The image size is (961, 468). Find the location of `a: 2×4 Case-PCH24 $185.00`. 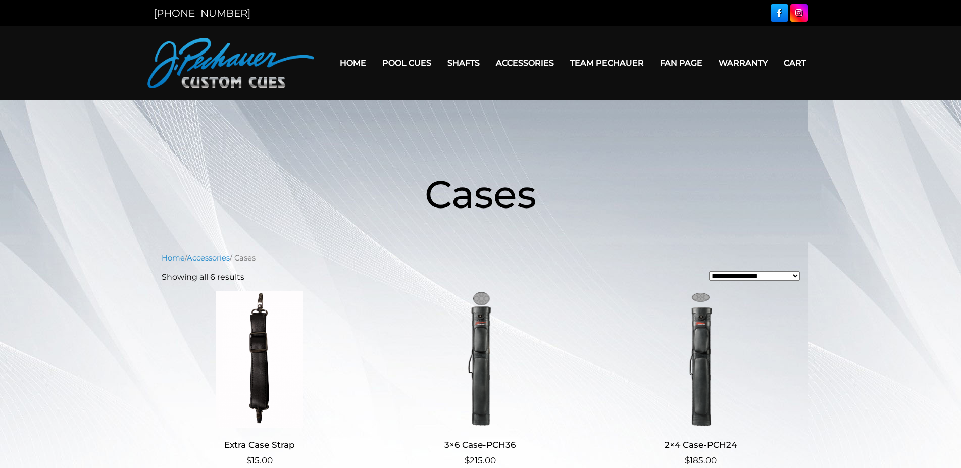

a: 2×4 Case-PCH24 $185.00 is located at coordinates (700, 379).